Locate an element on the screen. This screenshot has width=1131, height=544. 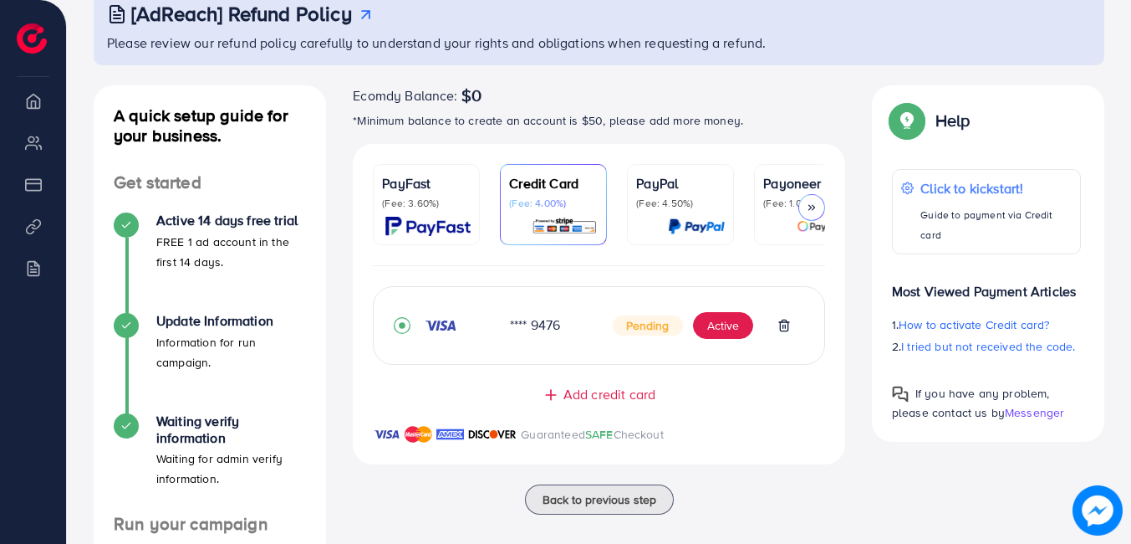
h4: Update Information is located at coordinates (231, 320).